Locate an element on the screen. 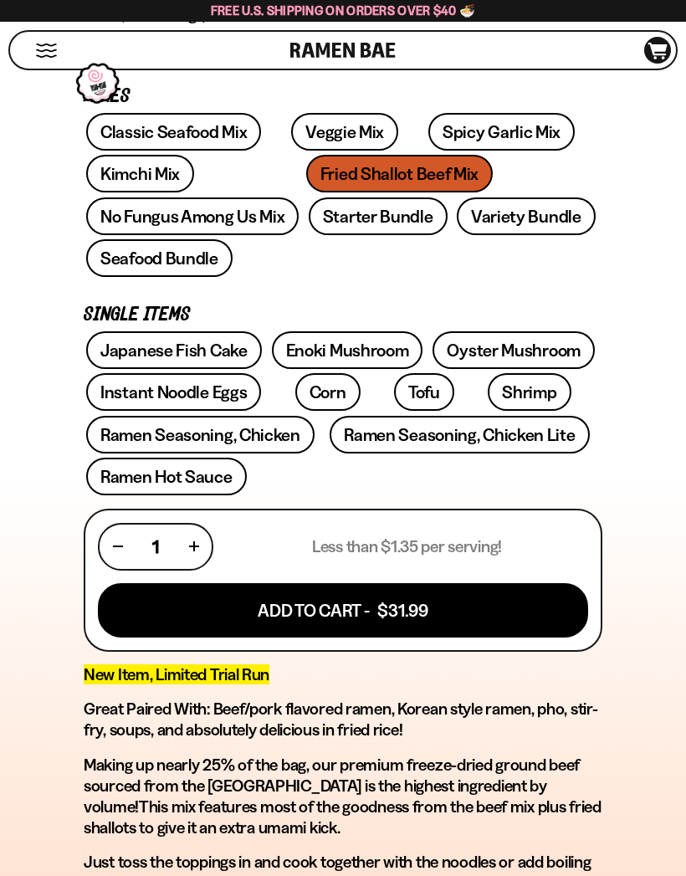 This screenshot has height=876, width=686. a: Tofu is located at coordinates (424, 392).